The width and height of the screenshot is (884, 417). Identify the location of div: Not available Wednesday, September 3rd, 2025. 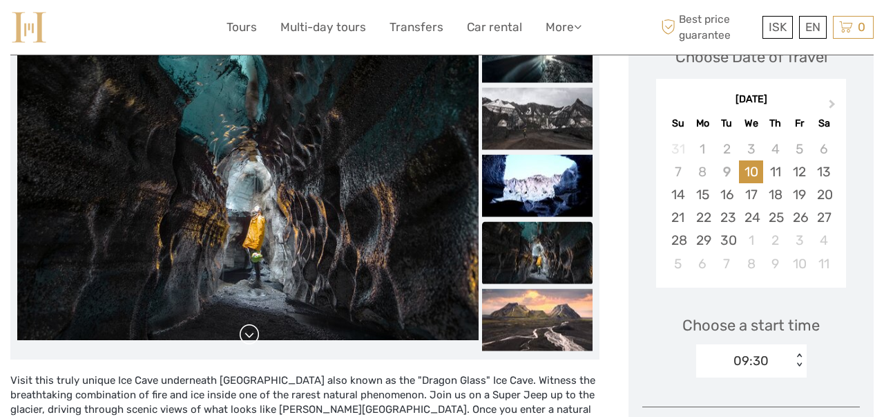
(751, 149).